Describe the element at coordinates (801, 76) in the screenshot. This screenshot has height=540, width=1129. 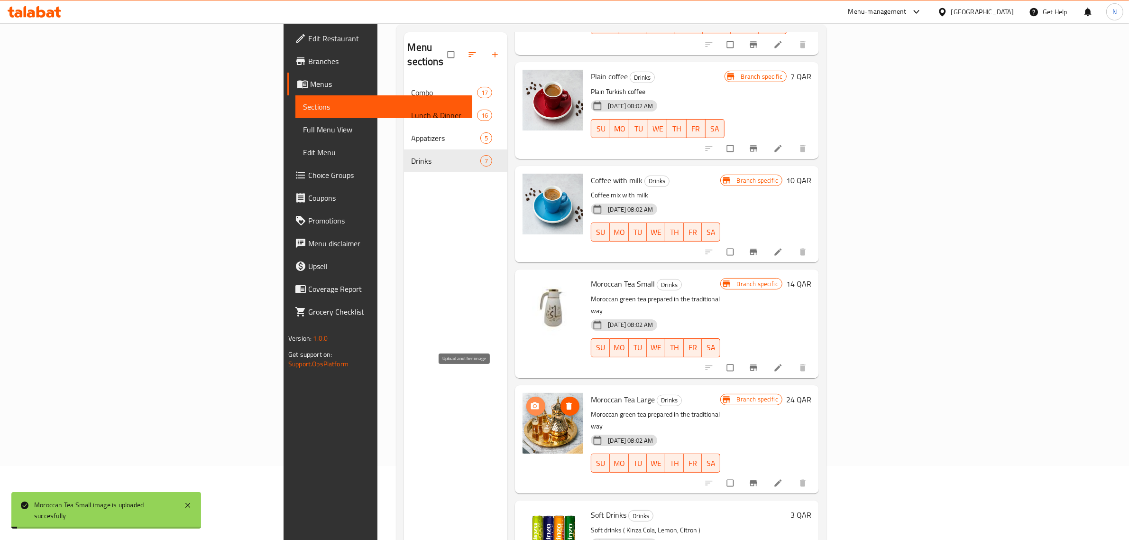
I see `h6: 7 QAR` at that location.